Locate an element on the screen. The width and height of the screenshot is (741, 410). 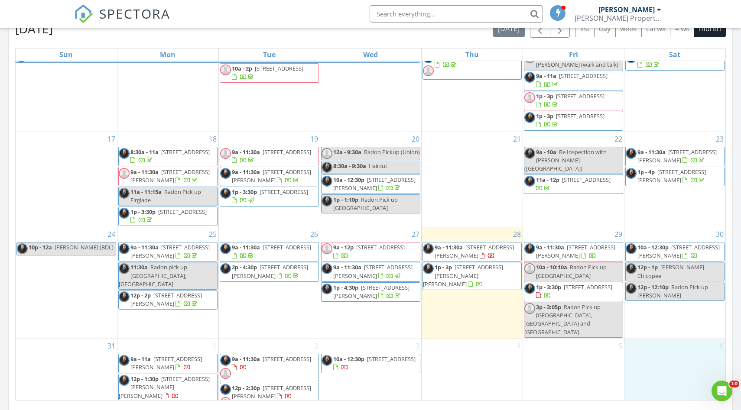
span: 9a - 11a is located at coordinates (140, 359).